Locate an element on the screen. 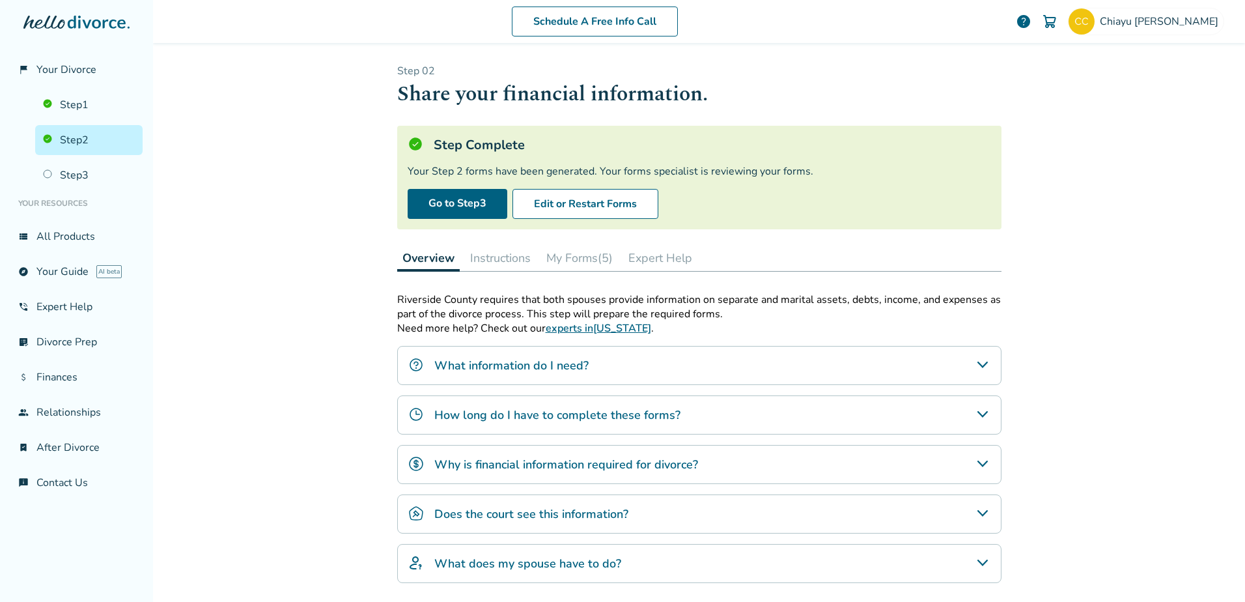 This screenshot has height=602, width=1245. a: view_listAll Products is located at coordinates (76, 236).